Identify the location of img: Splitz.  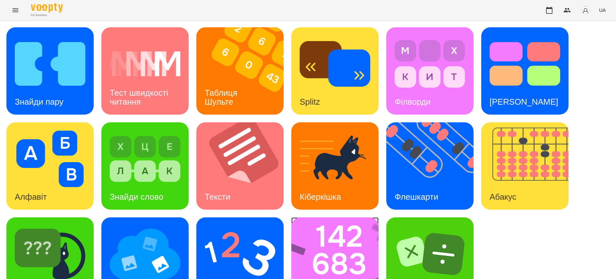
(335, 64).